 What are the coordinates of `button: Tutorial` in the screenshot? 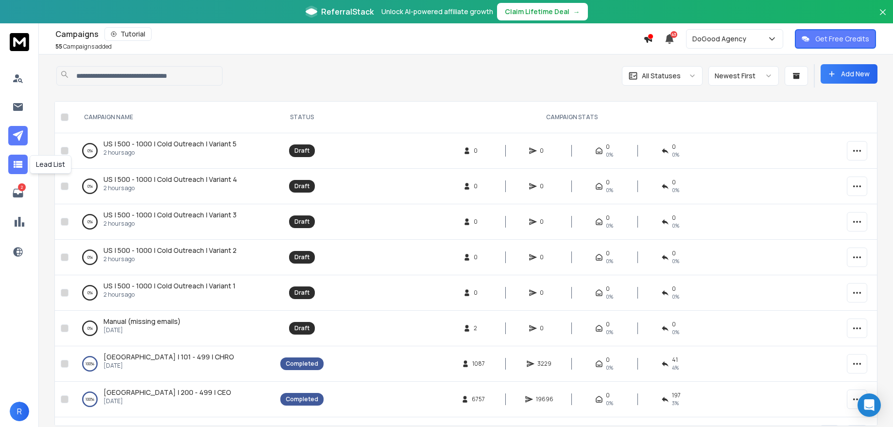 It's located at (128, 34).